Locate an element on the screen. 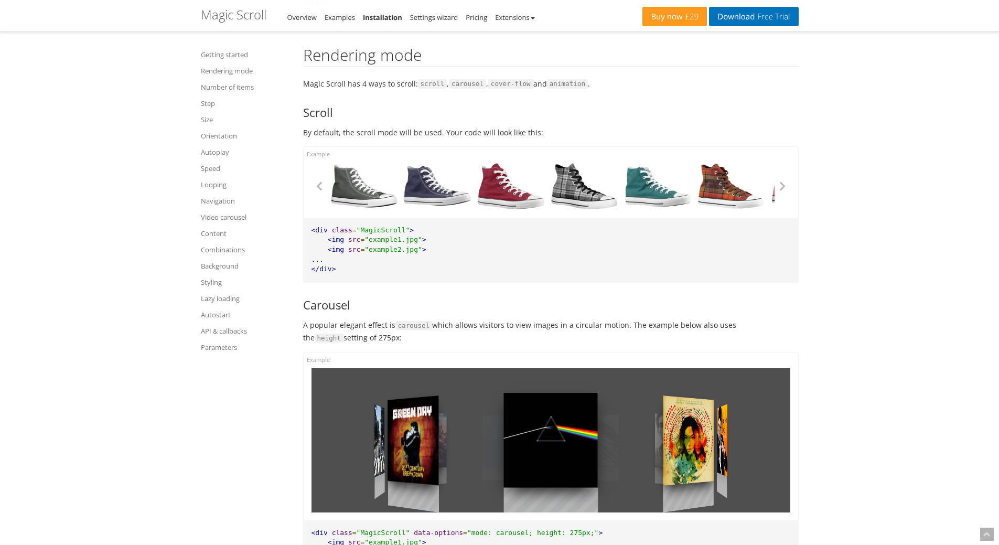  code: animation is located at coordinates (568, 84).